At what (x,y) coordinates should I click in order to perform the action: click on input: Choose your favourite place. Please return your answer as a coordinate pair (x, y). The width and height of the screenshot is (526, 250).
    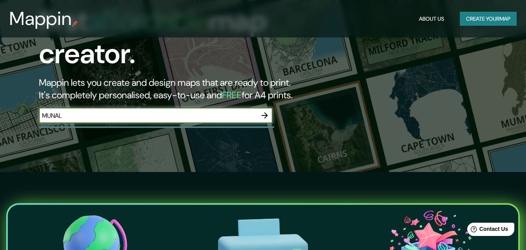
    Looking at the image, I should click on (148, 115).